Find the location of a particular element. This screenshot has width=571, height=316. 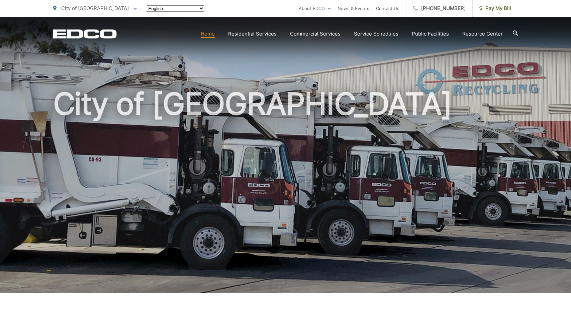

a: EDCD logo. Return to the homepage. is located at coordinates (85, 34).